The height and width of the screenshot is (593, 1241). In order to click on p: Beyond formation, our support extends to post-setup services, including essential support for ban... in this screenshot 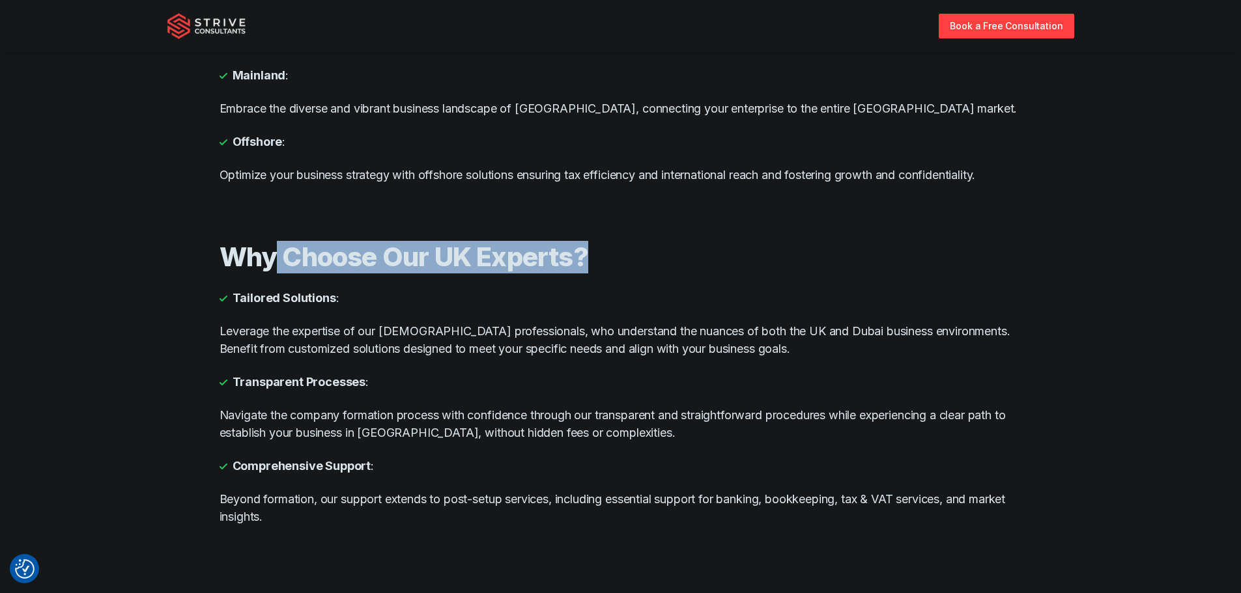, I will do `click(621, 508)`.